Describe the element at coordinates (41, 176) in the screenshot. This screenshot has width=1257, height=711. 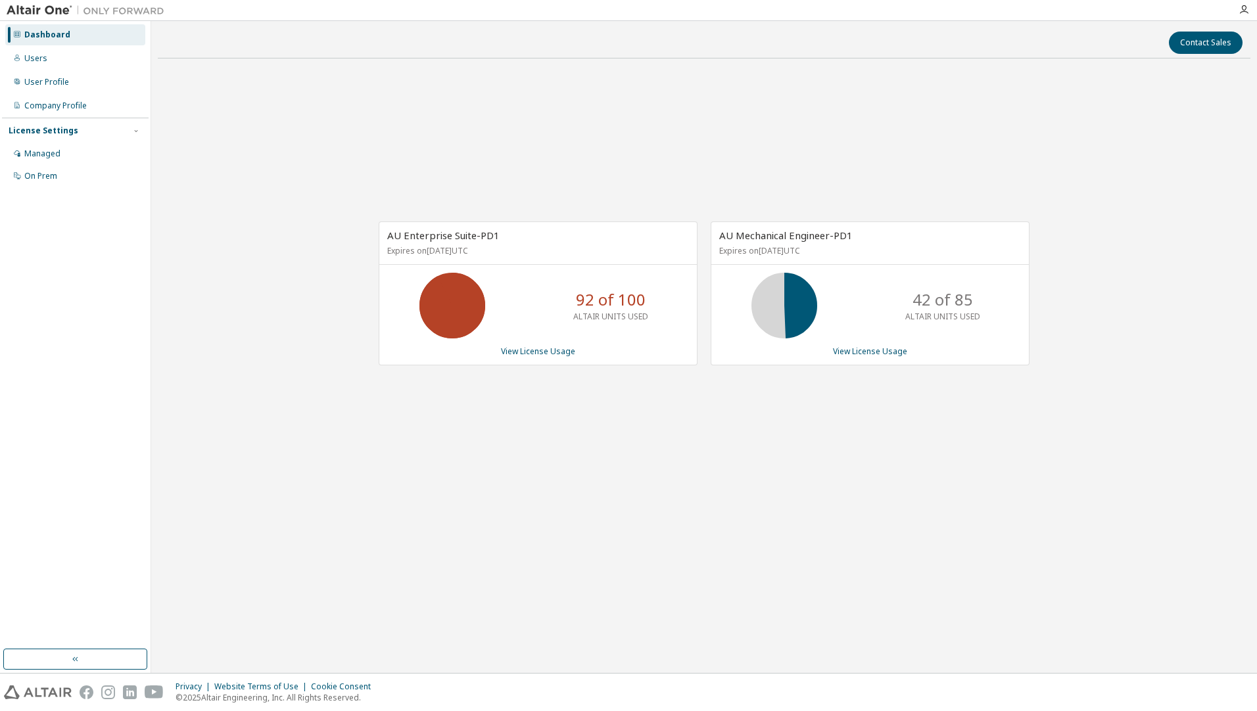
I see `div: On Prem` at that location.